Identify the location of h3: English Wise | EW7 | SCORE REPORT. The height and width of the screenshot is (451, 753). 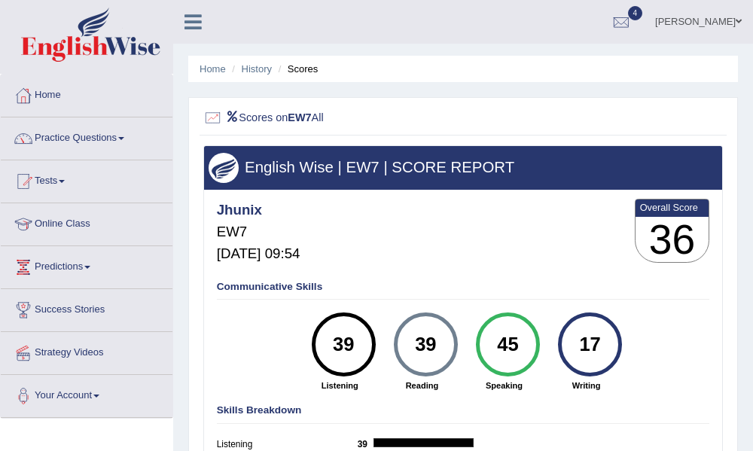
(462, 167).